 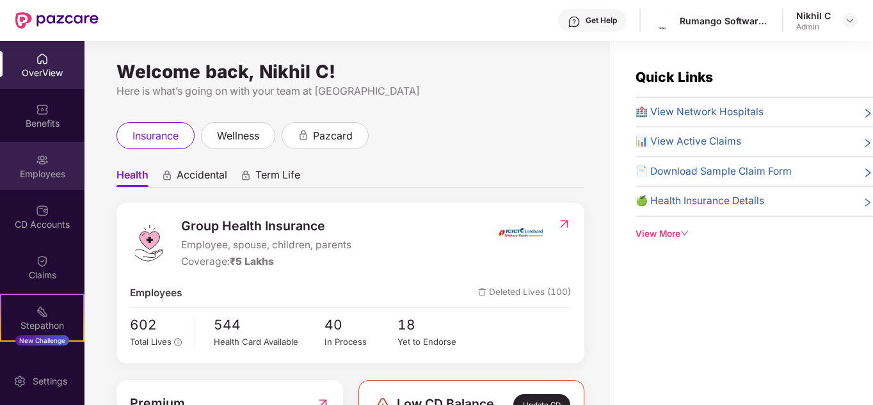 I want to click on div: Admin, so click(x=813, y=27).